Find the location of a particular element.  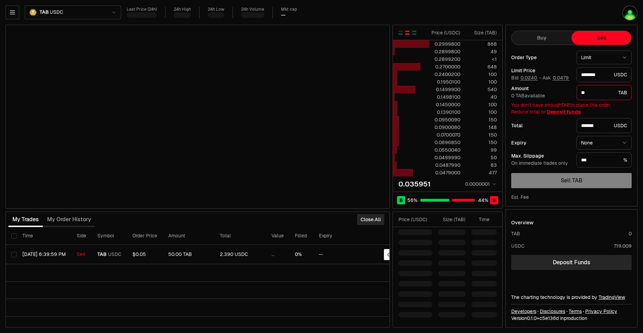

a: Disclosures is located at coordinates (552, 311).